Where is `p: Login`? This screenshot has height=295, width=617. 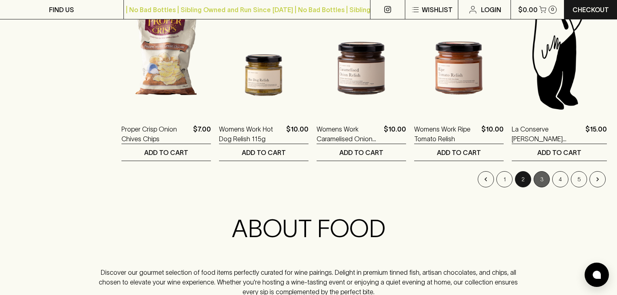 p: Login is located at coordinates (491, 10).